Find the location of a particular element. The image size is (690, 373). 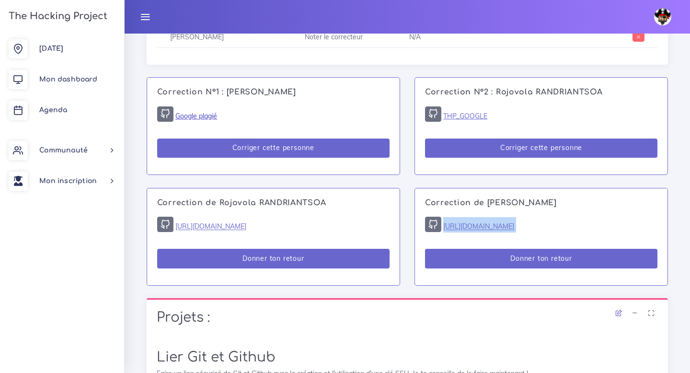

span: Agenda is located at coordinates (53, 110).